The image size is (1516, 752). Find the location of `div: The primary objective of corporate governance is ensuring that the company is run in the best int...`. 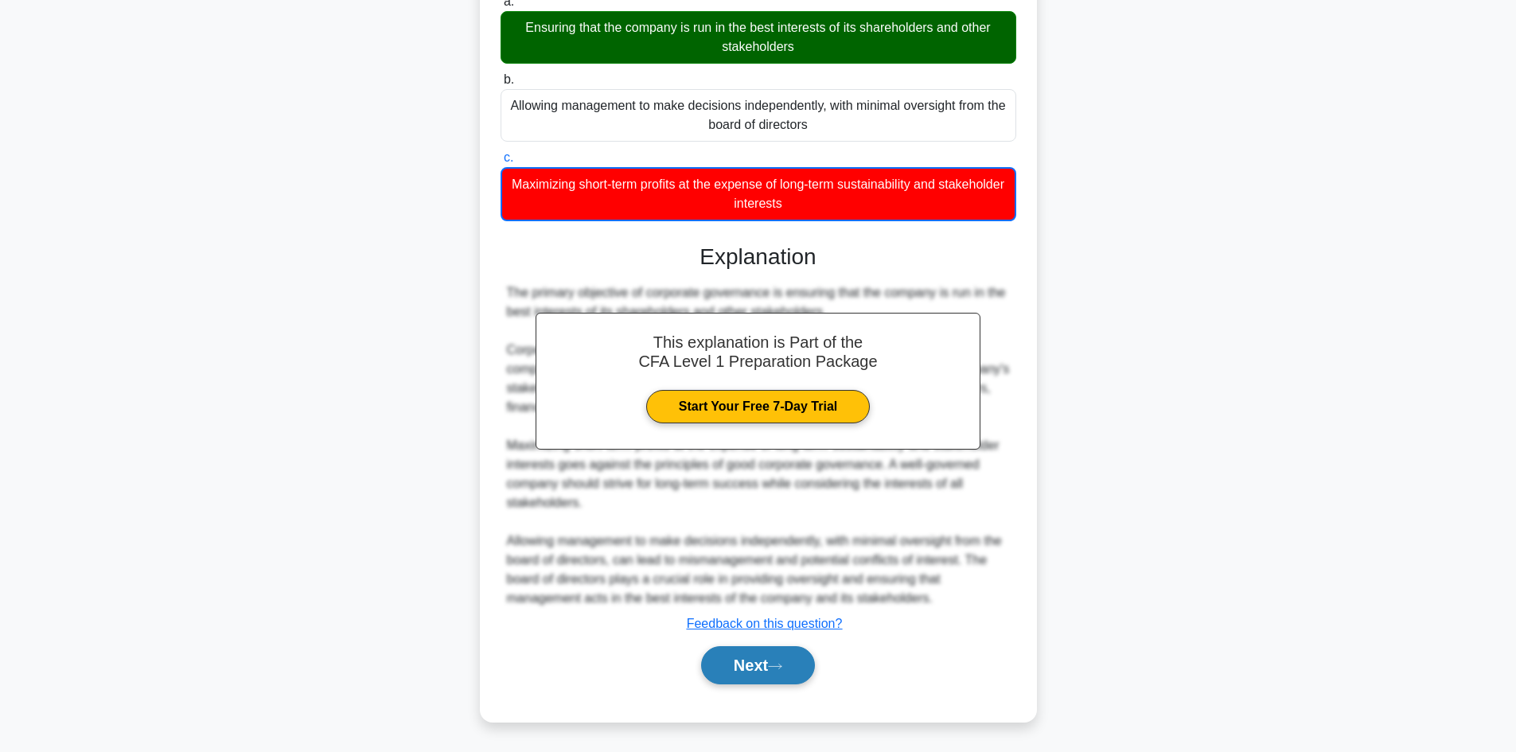

div: The primary objective of corporate governance is ensuring that the company is run in the best int... is located at coordinates (758, 446).